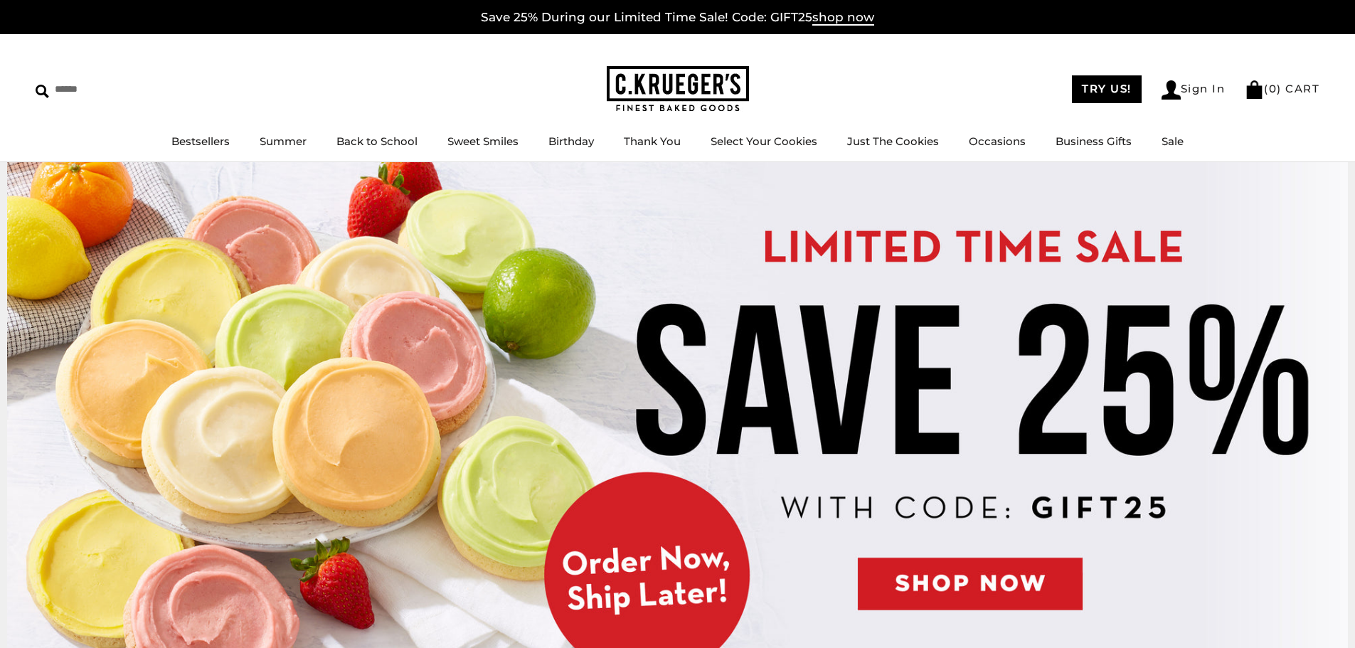 The image size is (1355, 648). I want to click on a: Sign In, so click(1193, 90).